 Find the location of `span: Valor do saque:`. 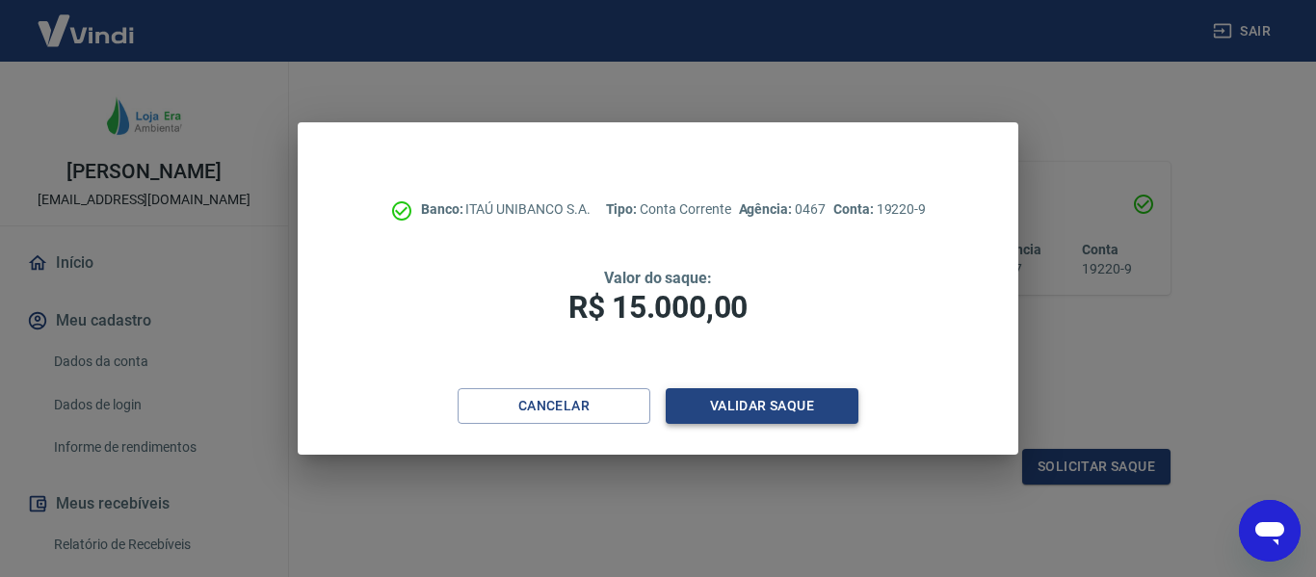

span: Valor do saque: is located at coordinates (658, 277).